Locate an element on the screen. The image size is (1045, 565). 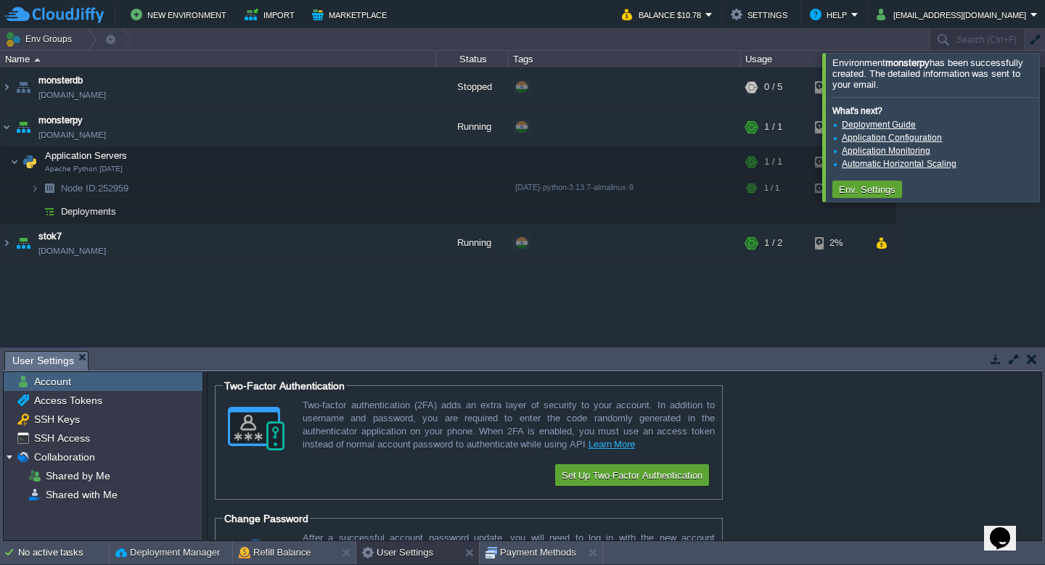
span: 252959 is located at coordinates (95, 188).